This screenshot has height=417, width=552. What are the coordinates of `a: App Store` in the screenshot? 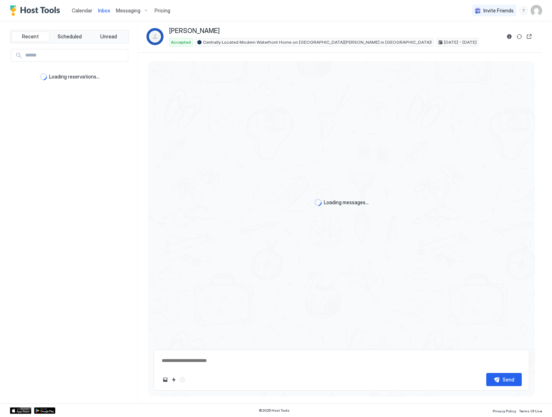 It's located at (21, 411).